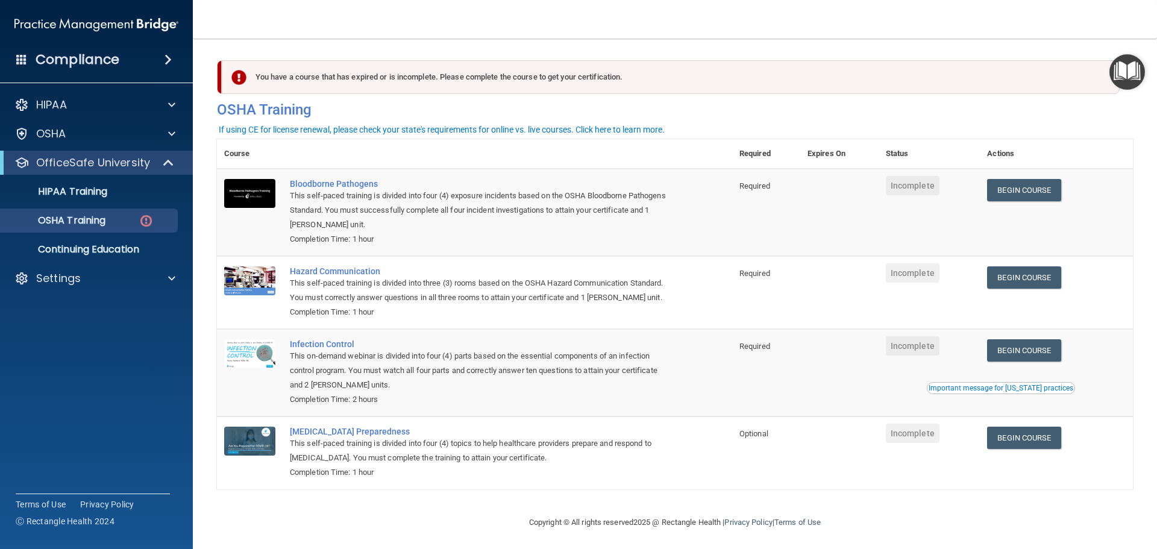 The height and width of the screenshot is (549, 1157). I want to click on p: Continuing Education, so click(90, 250).